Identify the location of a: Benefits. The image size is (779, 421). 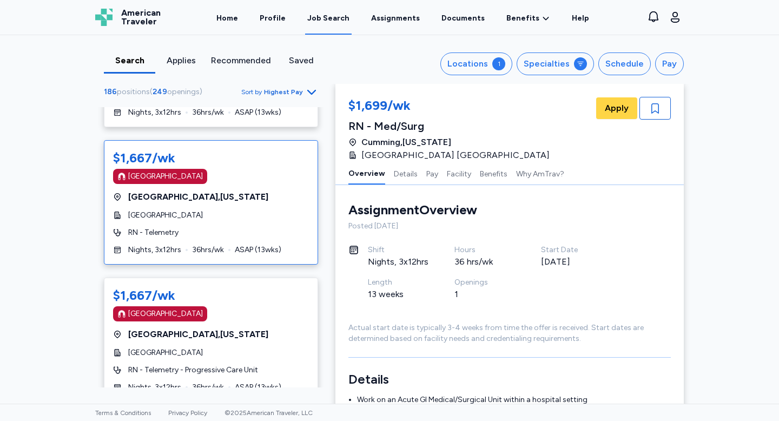
(528, 18).